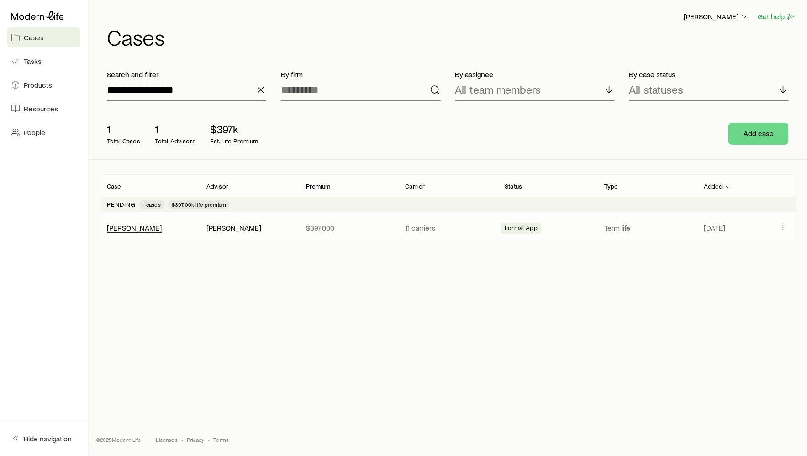 The image size is (807, 456). I want to click on p: Added, so click(713, 186).